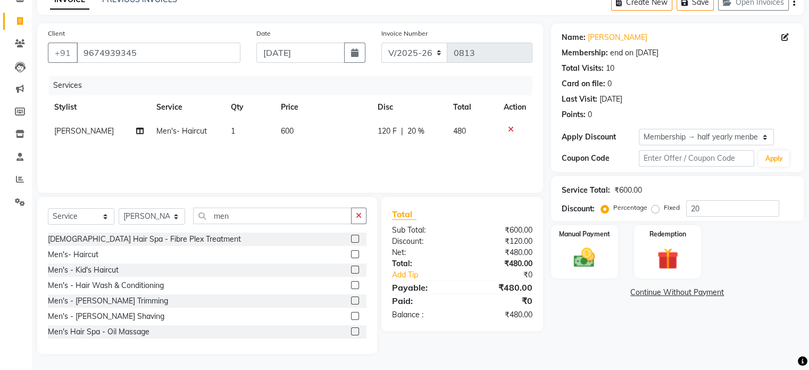  Describe the element at coordinates (272, 215) in the screenshot. I see `input: Search or Scan` at that location.